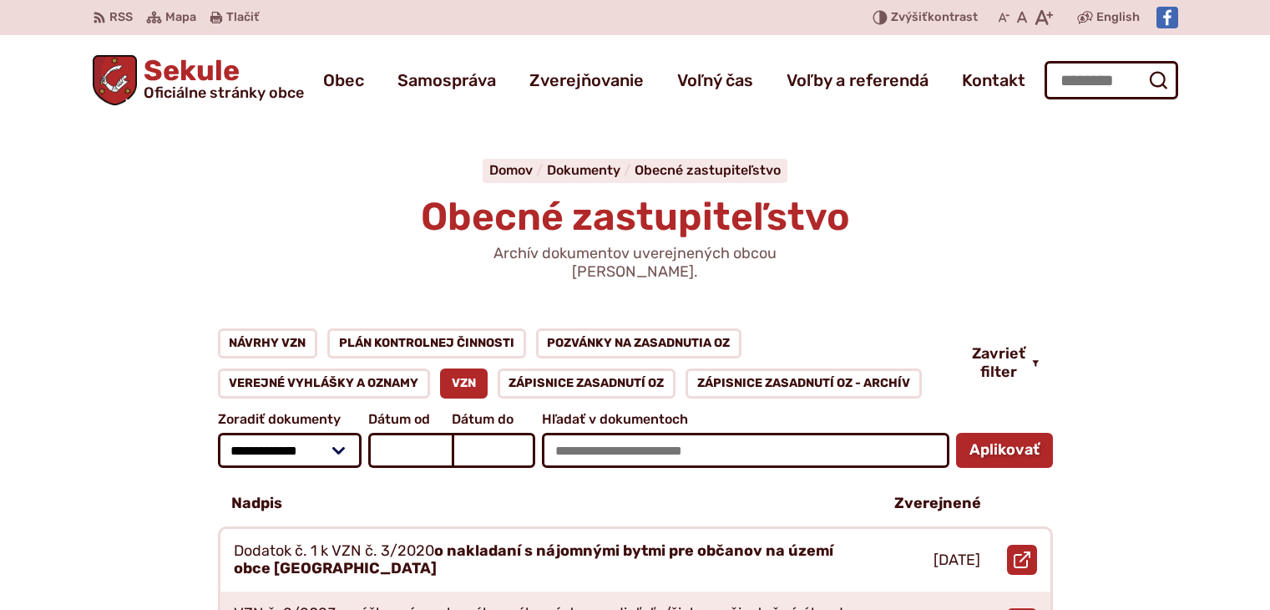 The image size is (1270, 610). Describe the element at coordinates (858, 80) in the screenshot. I see `span: Voľby a referendá` at that location.